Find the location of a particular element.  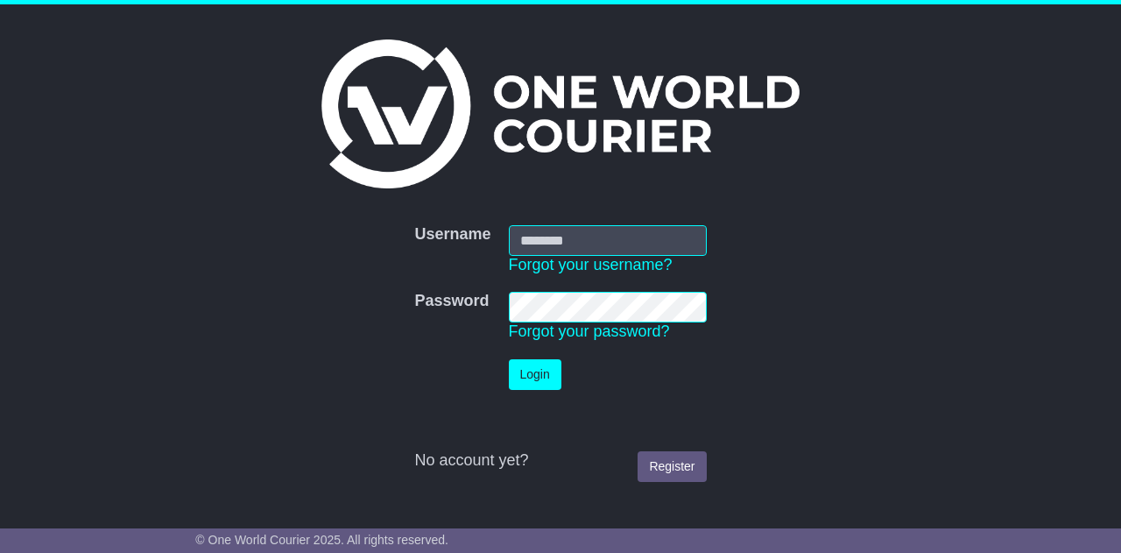

a: Forgot your password? is located at coordinates (590, 331).